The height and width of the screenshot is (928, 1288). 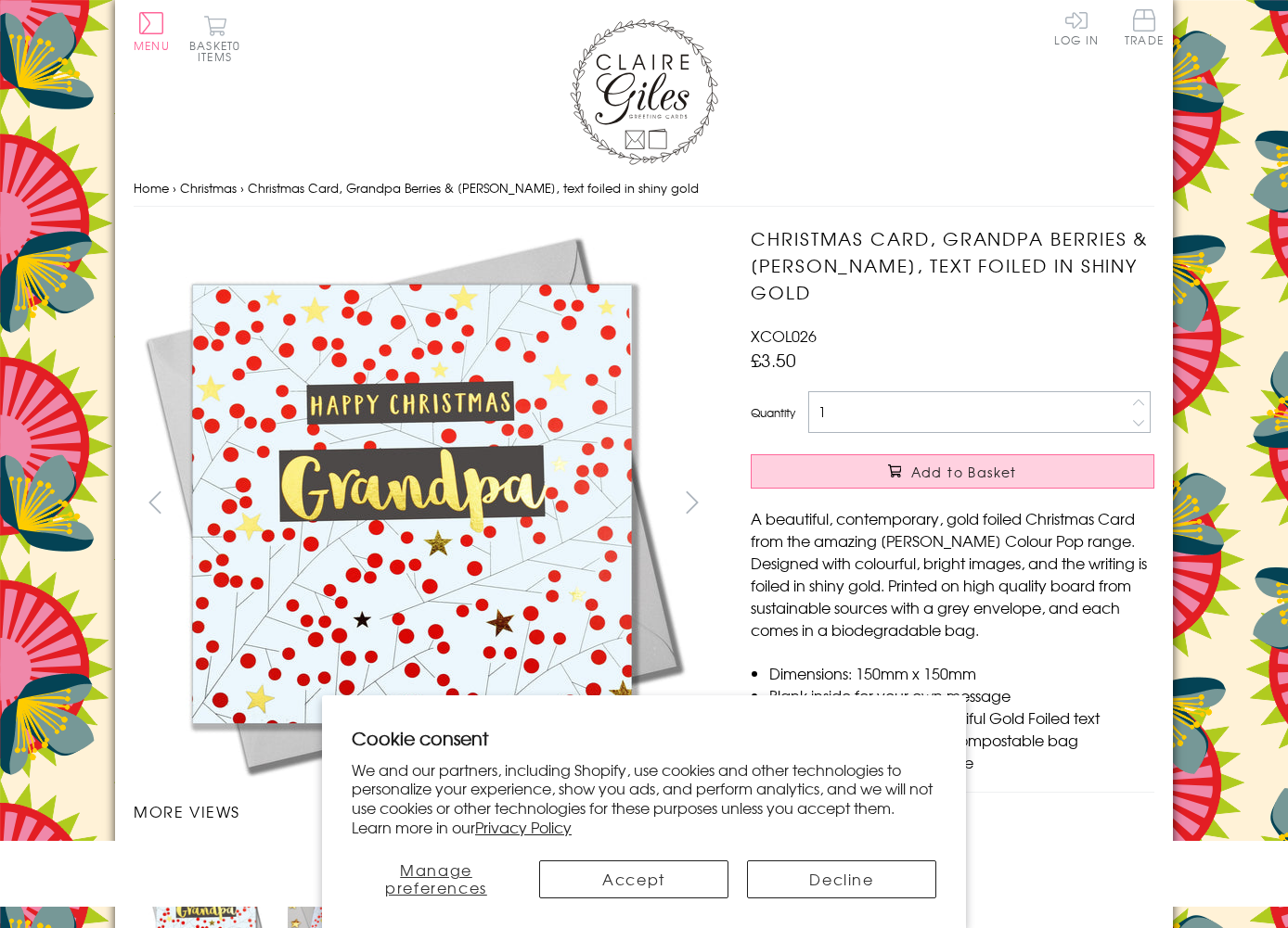 I want to click on h3: More views, so click(x=423, y=811).